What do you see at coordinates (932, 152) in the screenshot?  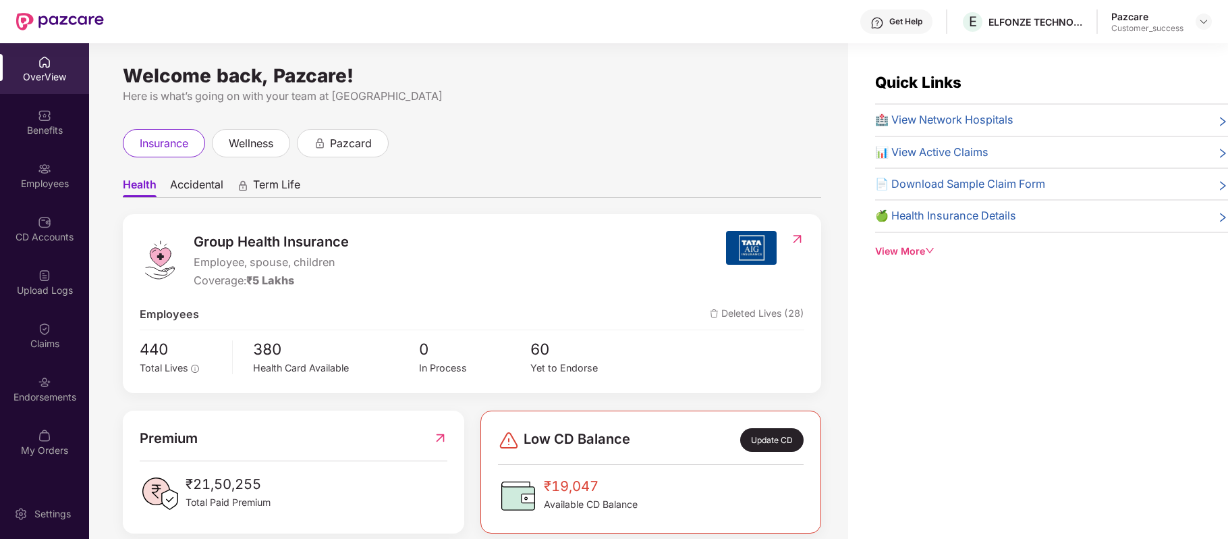 I see `span: 📊 View Active Claims` at bounding box center [932, 152].